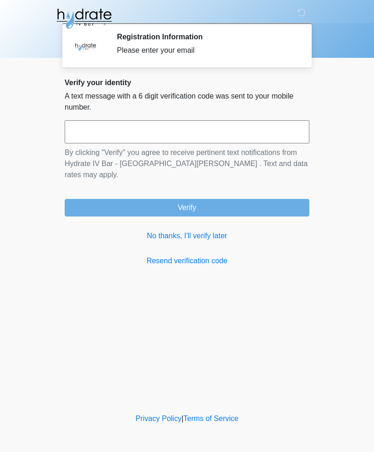 The width and height of the screenshot is (374, 452). I want to click on a: No thanks, I'll verify later, so click(187, 236).